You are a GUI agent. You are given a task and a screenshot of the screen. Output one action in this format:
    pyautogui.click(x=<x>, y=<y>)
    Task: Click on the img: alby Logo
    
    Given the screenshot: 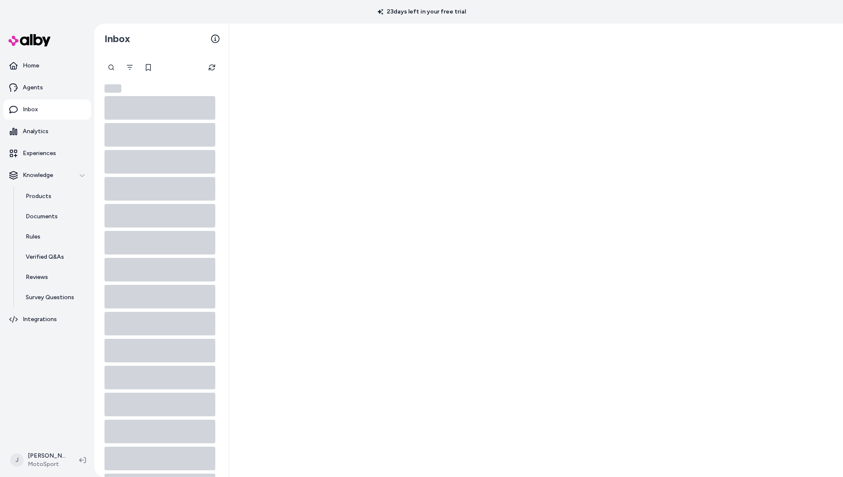 What is the action you would take?
    pyautogui.click(x=29, y=40)
    